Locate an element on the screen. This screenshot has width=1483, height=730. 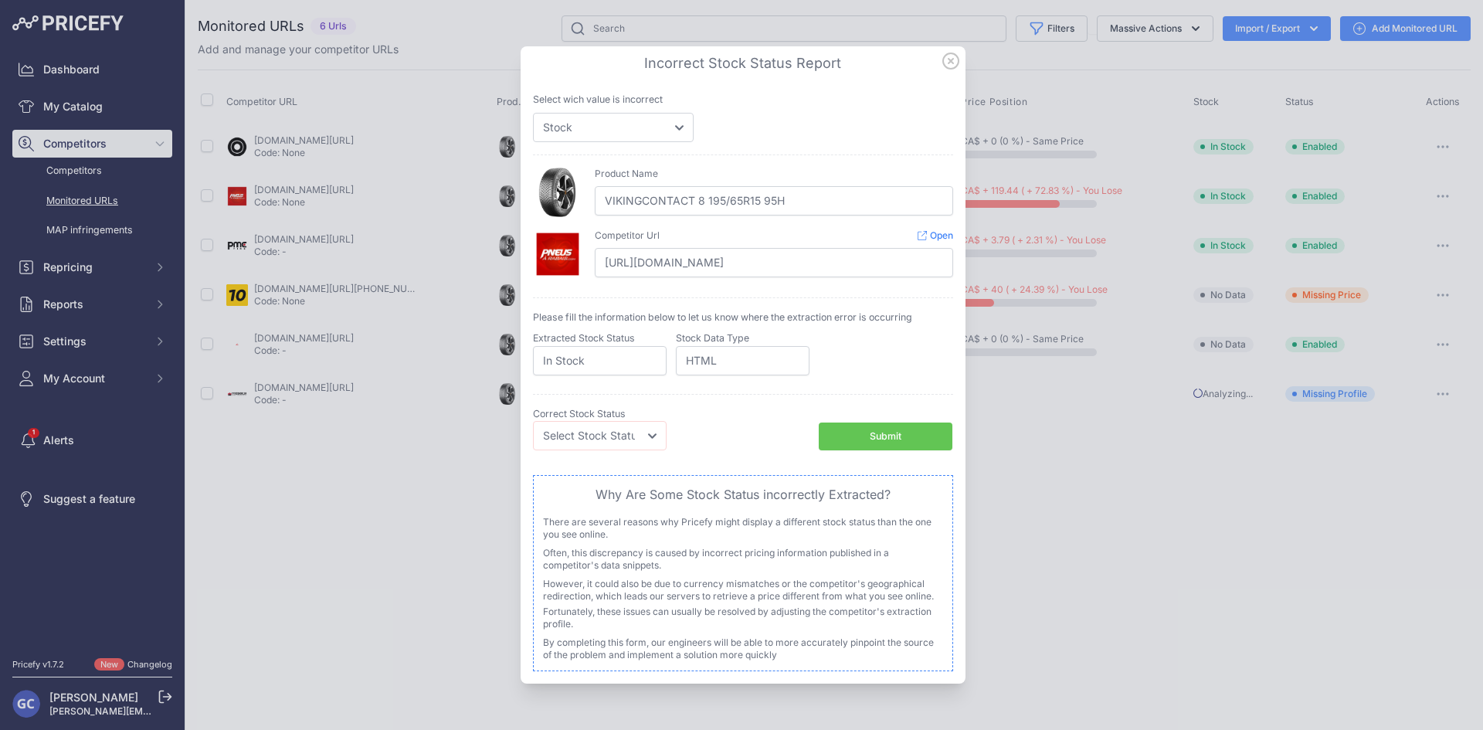
p: There are several reasons why Pricefy might display a different stock status than the one you see... is located at coordinates (743, 528).